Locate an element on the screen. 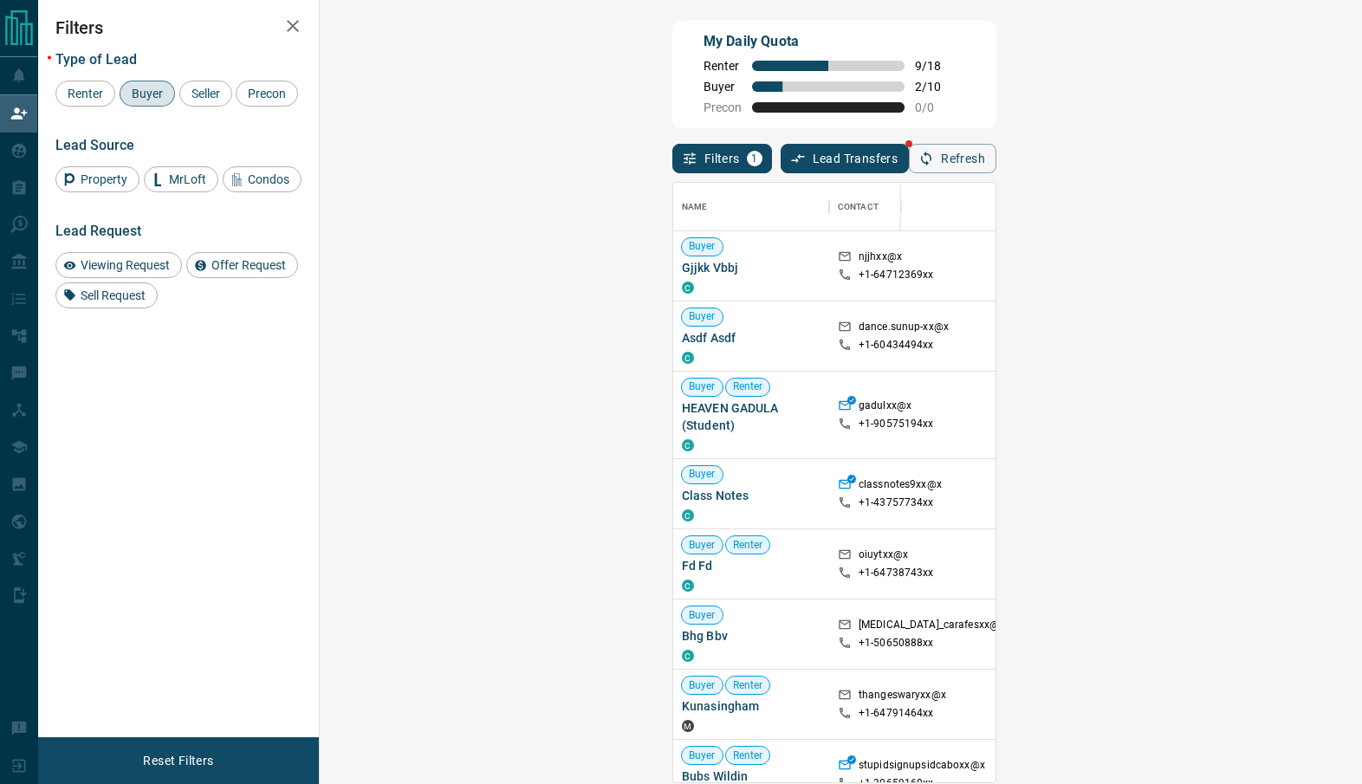 The height and width of the screenshot is (784, 1362). span: Lead Source is located at coordinates (94, 145).